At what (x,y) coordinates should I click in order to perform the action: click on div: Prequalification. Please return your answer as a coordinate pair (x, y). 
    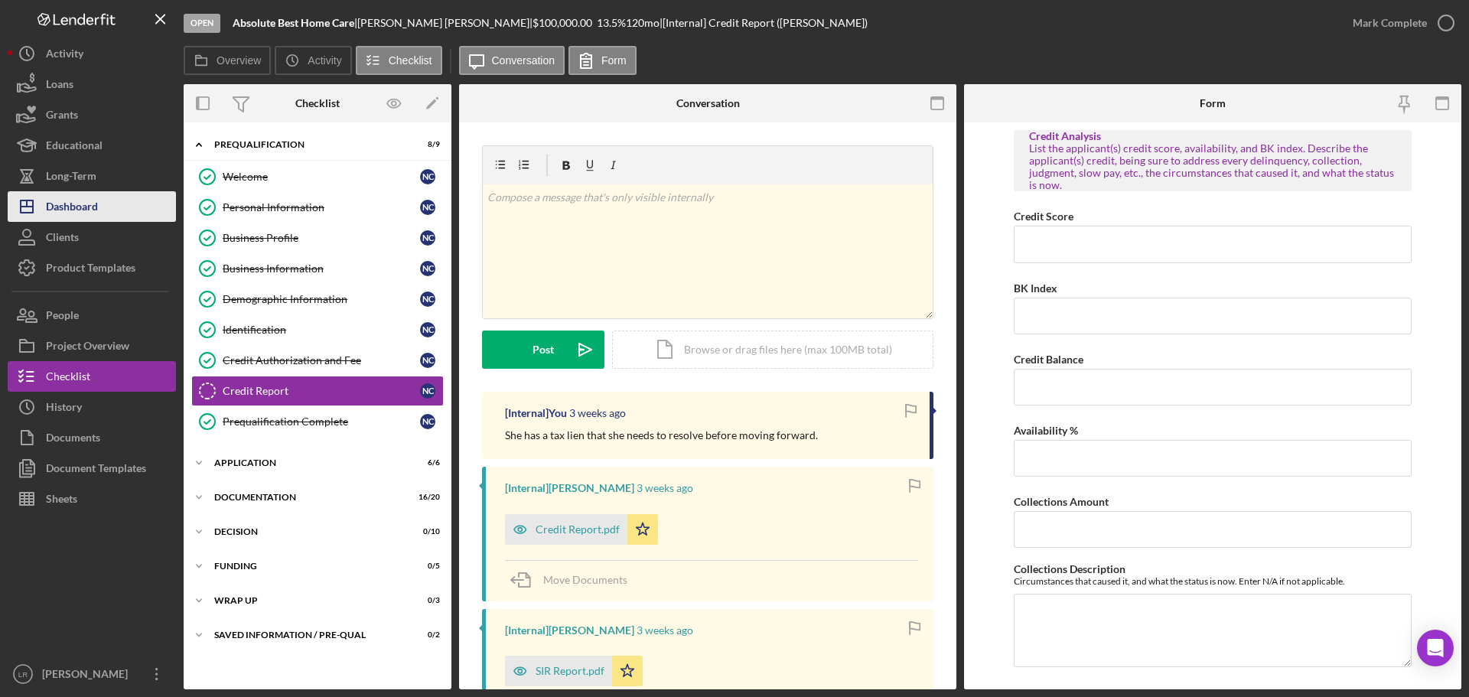
    Looking at the image, I should click on (308, 145).